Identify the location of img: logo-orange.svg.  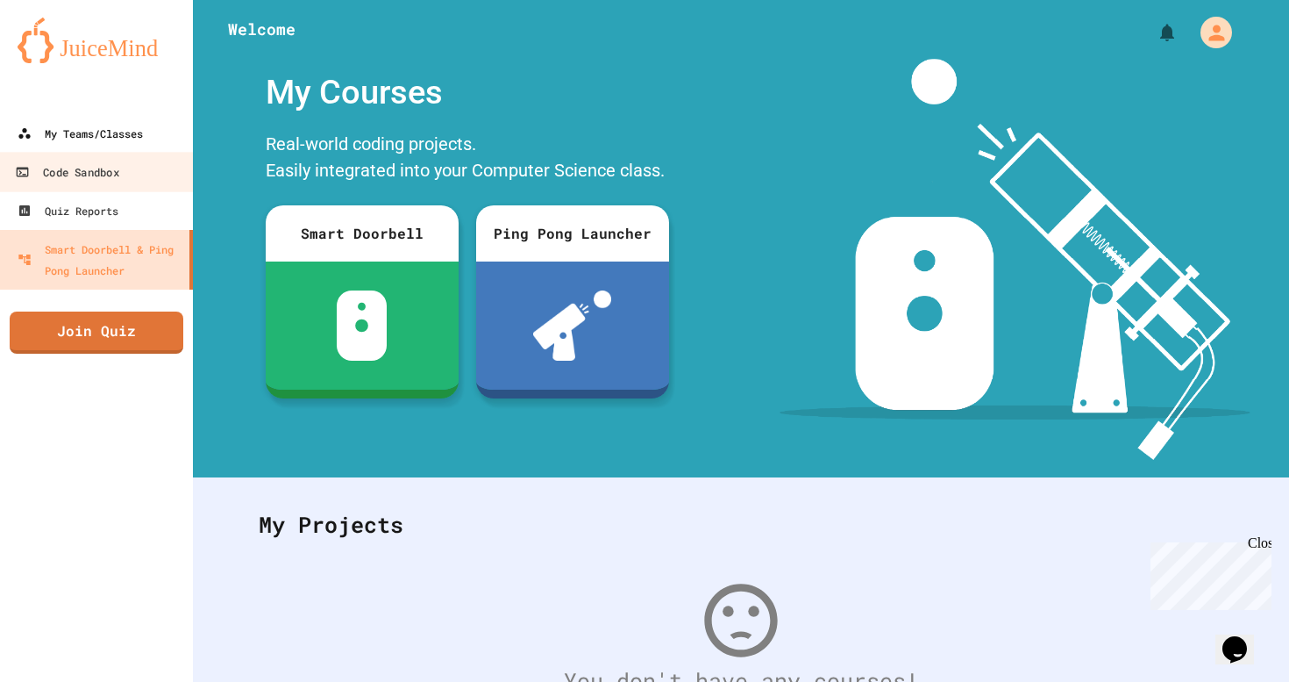
(96, 40).